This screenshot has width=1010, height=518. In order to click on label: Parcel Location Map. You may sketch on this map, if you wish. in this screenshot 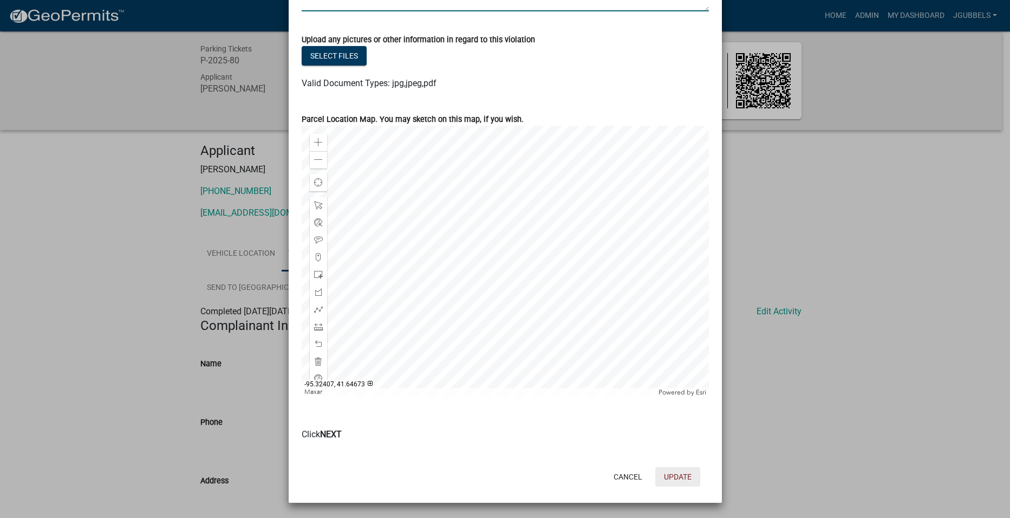, I will do `click(413, 120)`.